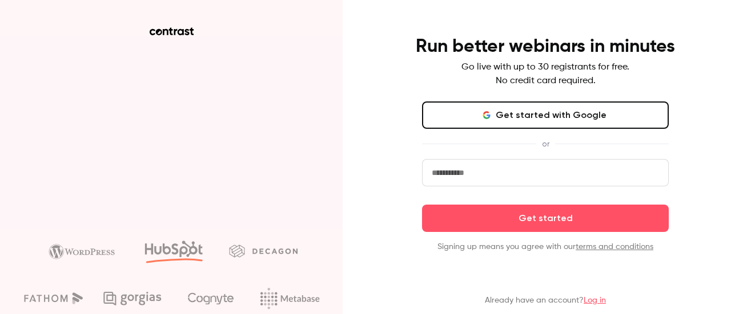 This screenshot has height=314, width=731. Describe the element at coordinates (594, 301) in the screenshot. I see `a: Log in` at that location.